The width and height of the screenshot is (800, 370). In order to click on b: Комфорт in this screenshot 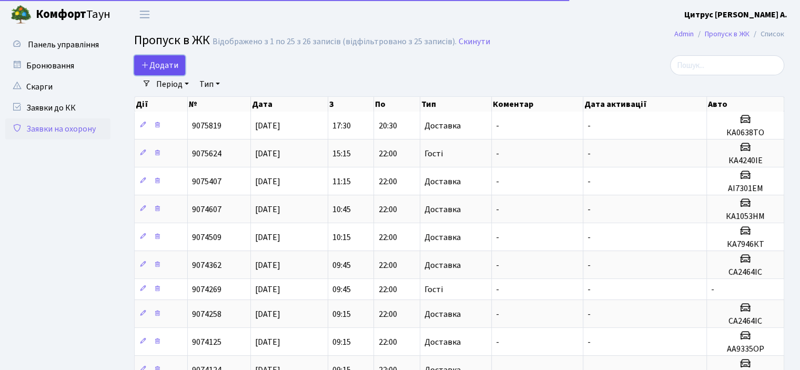, I will do `click(61, 14)`.